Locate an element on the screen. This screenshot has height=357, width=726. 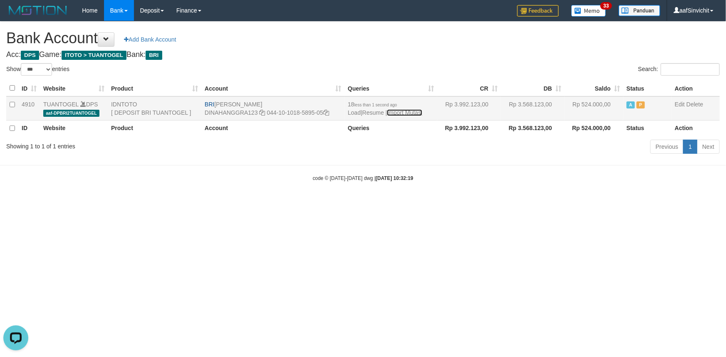
label: Show entries is located at coordinates (38, 69).